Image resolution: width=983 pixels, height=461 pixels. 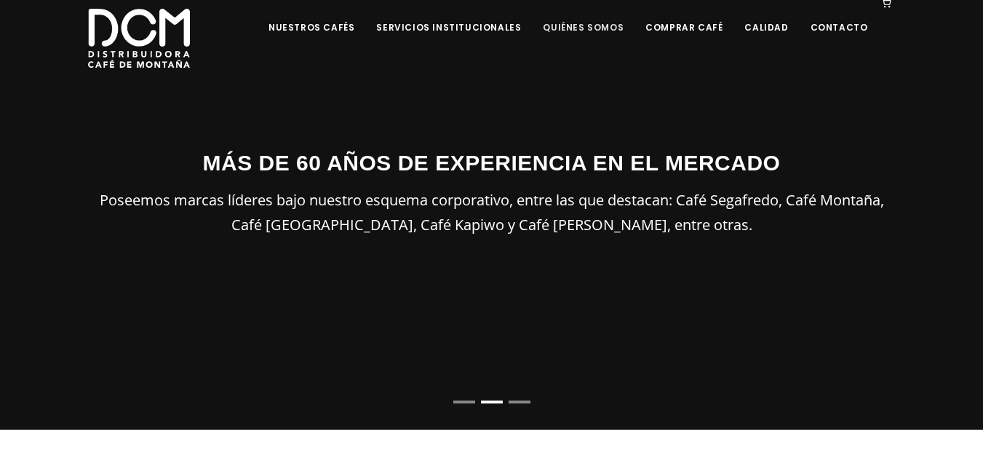 I want to click on li: Page dot 1, so click(x=464, y=402).